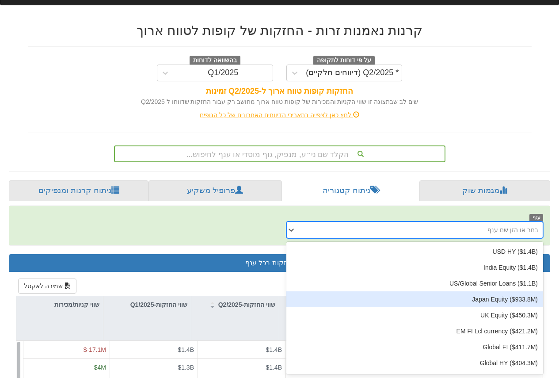 Image resolution: width=559 pixels, height=378 pixels. I want to click on div: Q1/2025, so click(223, 73).